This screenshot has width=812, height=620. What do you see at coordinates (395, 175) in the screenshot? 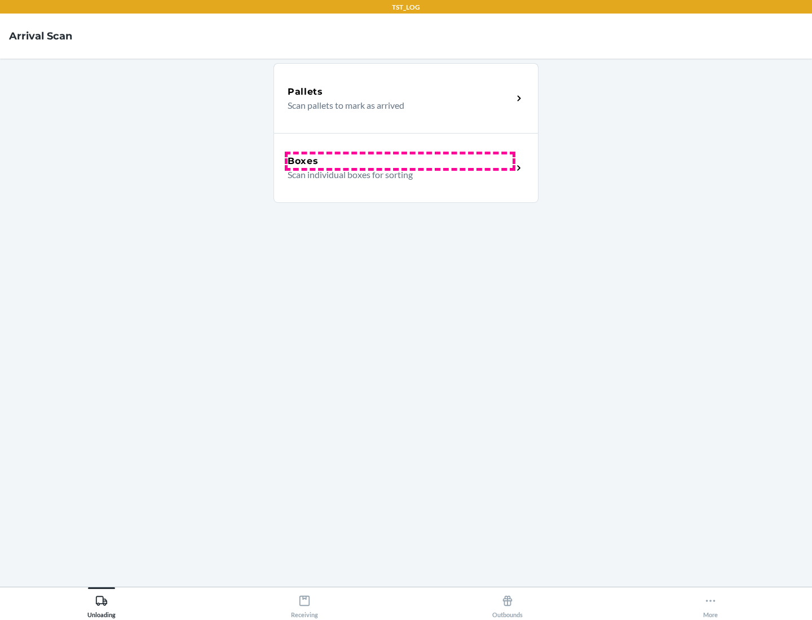
I see `p: Scan individual boxes for sorting` at bounding box center [395, 175].